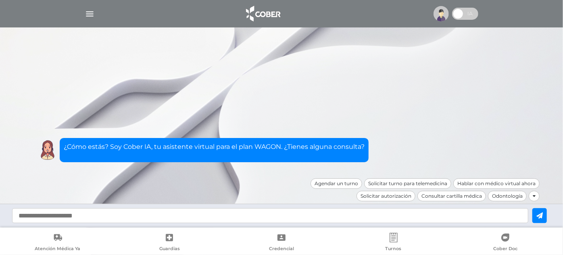  Describe the element at coordinates (57, 249) in the screenshot. I see `span: Atención Médica Ya` at that location.